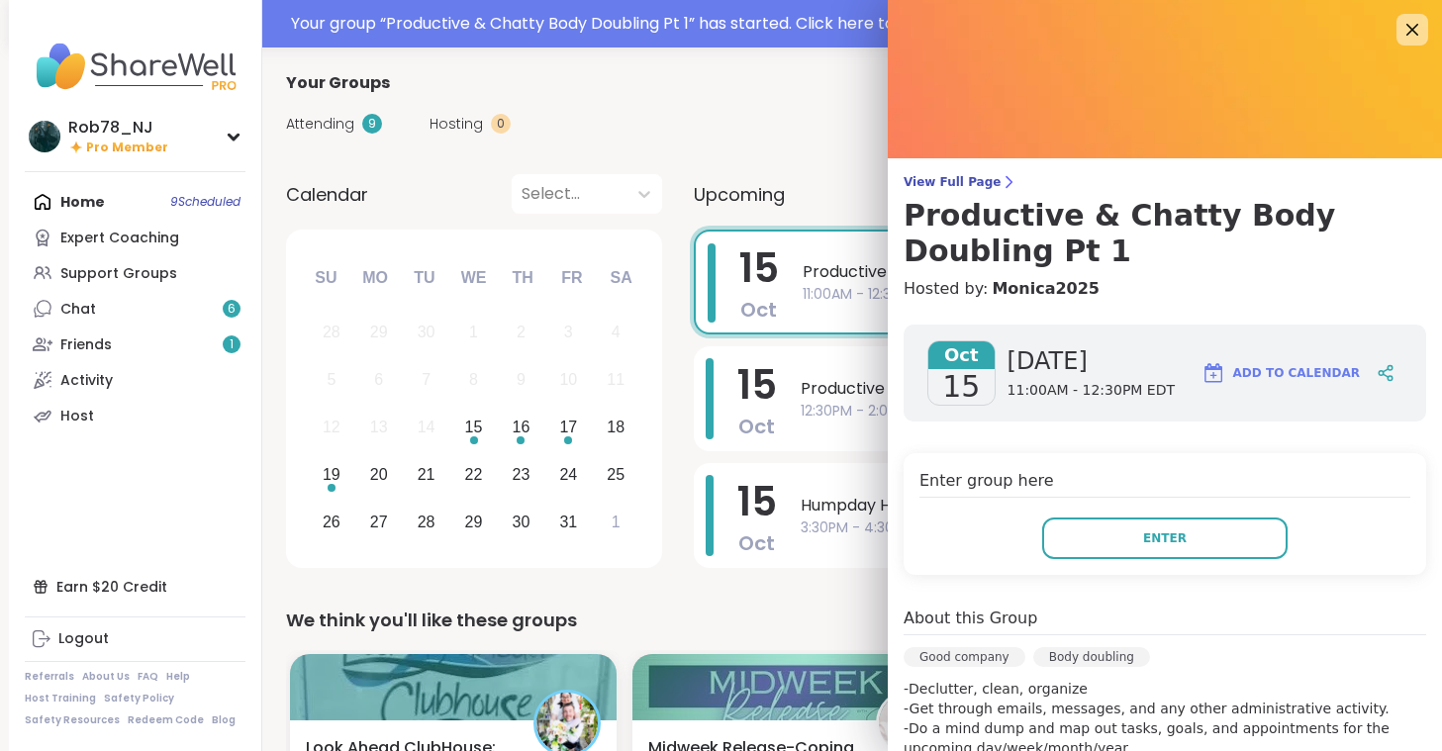 Image resolution: width=1442 pixels, height=751 pixels. What do you see at coordinates (72, 721) in the screenshot?
I see `a: Safety Resources` at bounding box center [72, 721].